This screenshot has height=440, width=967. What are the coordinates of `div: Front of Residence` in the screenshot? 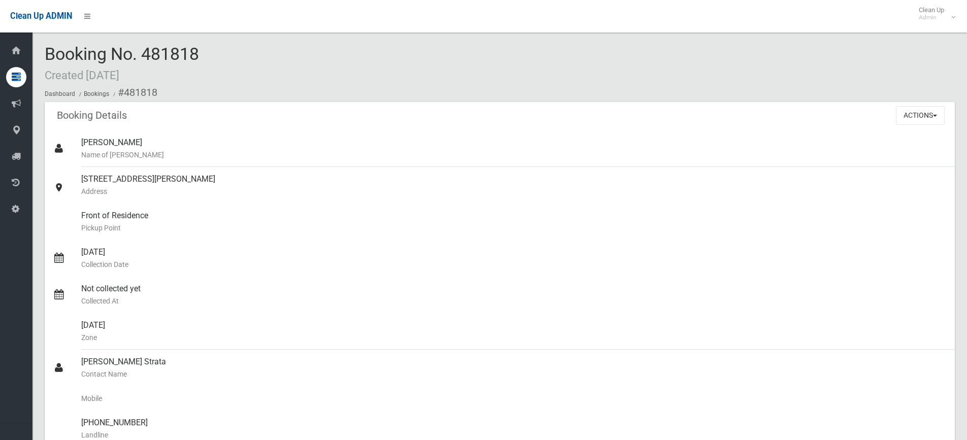 It's located at (514, 222).